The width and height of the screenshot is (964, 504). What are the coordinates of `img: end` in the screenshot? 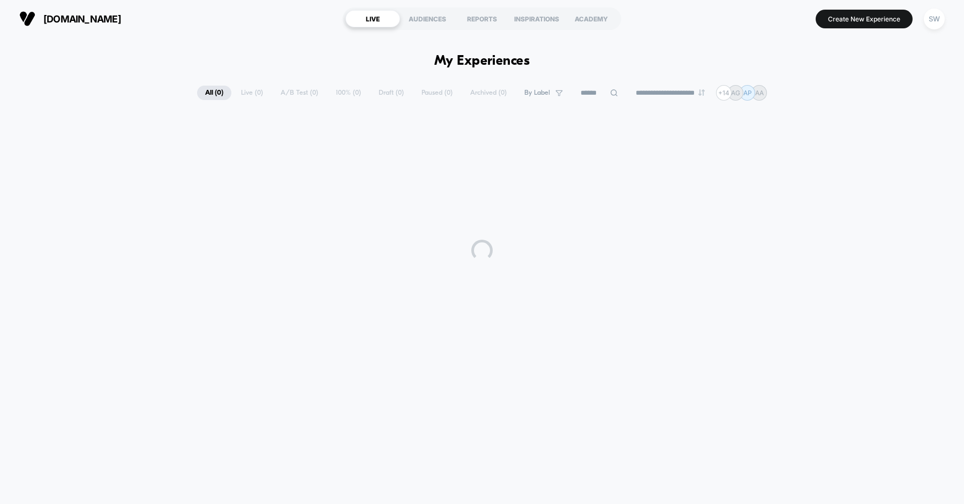 It's located at (701, 93).